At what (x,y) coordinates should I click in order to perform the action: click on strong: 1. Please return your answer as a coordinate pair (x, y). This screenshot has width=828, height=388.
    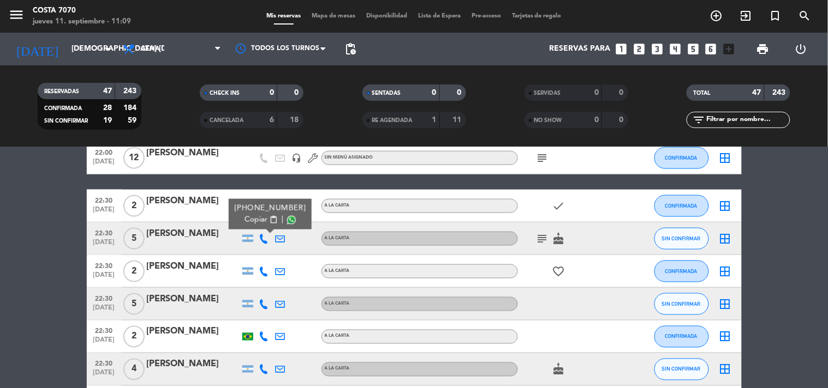
    Looking at the image, I should click on (434, 120).